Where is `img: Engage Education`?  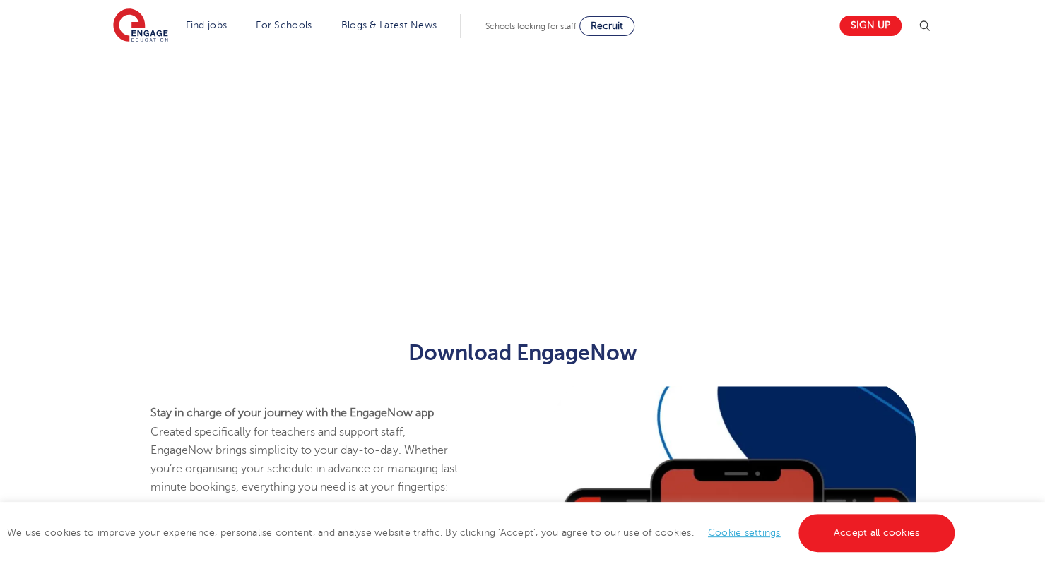
img: Engage Education is located at coordinates (141, 26).